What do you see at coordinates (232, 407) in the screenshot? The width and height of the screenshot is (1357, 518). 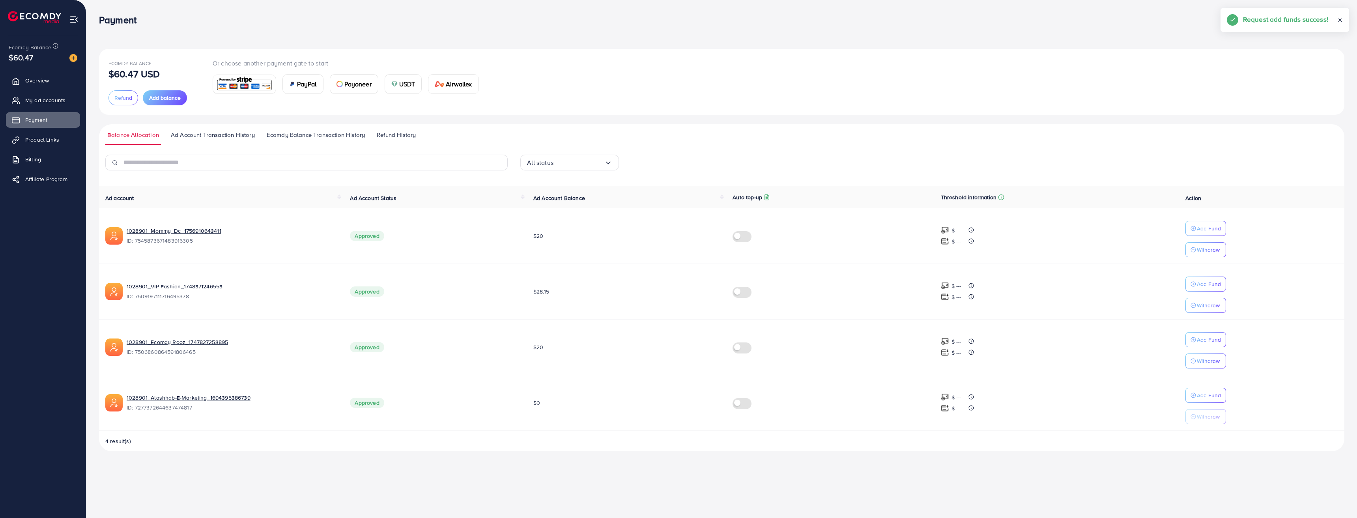 I see `span: ID: 7277372644637474817` at bounding box center [232, 407].